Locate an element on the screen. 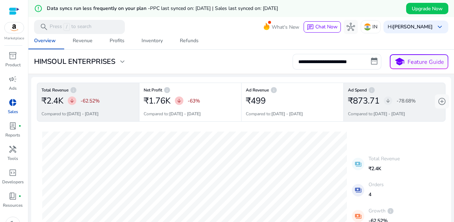  div: Overview is located at coordinates (45, 41).